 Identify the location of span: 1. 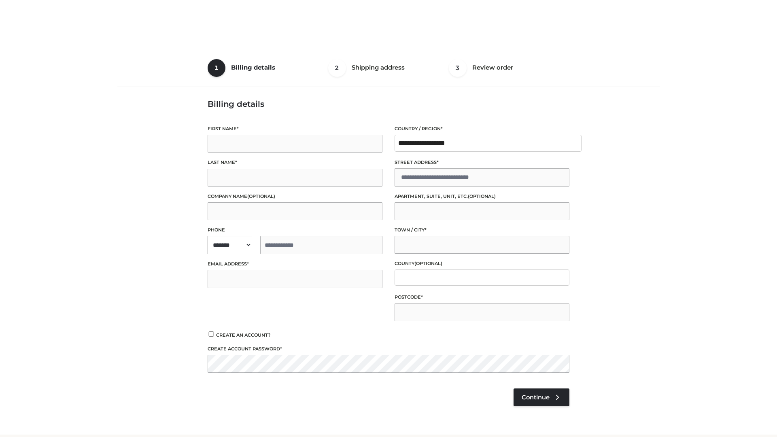
(216, 68).